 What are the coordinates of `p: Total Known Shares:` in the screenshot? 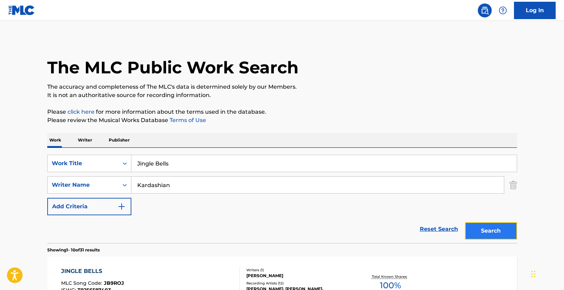 It's located at (390, 276).